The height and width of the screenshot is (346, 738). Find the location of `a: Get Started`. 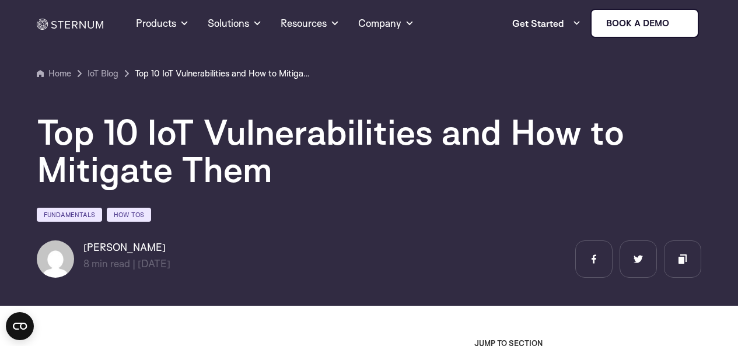

a: Get Started is located at coordinates (546, 23).